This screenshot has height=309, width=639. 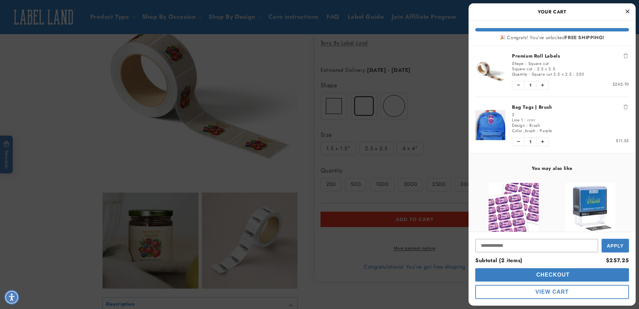 What do you see at coordinates (120, 12) in the screenshot?
I see `button: Close gorgias live chat` at bounding box center [120, 12].